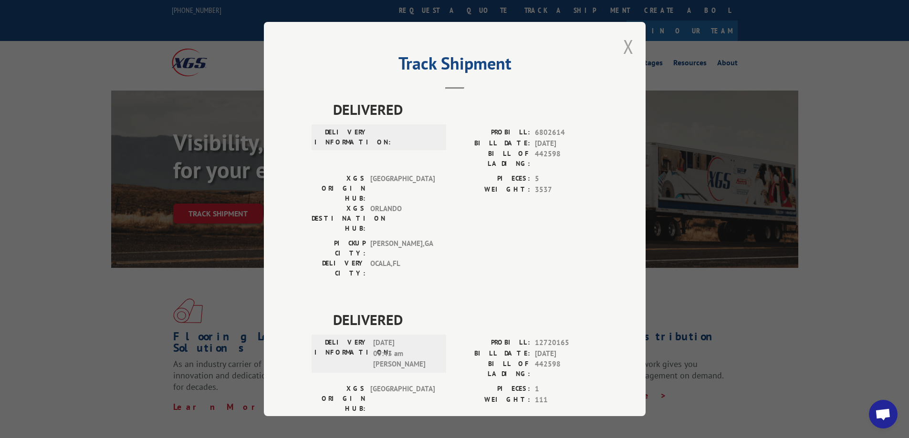 The image size is (909, 438). I want to click on button: Close modal, so click(628, 46).